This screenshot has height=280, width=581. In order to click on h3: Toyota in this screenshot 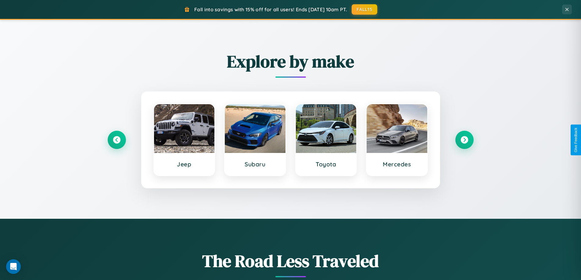, I will do `click(326, 164)`.